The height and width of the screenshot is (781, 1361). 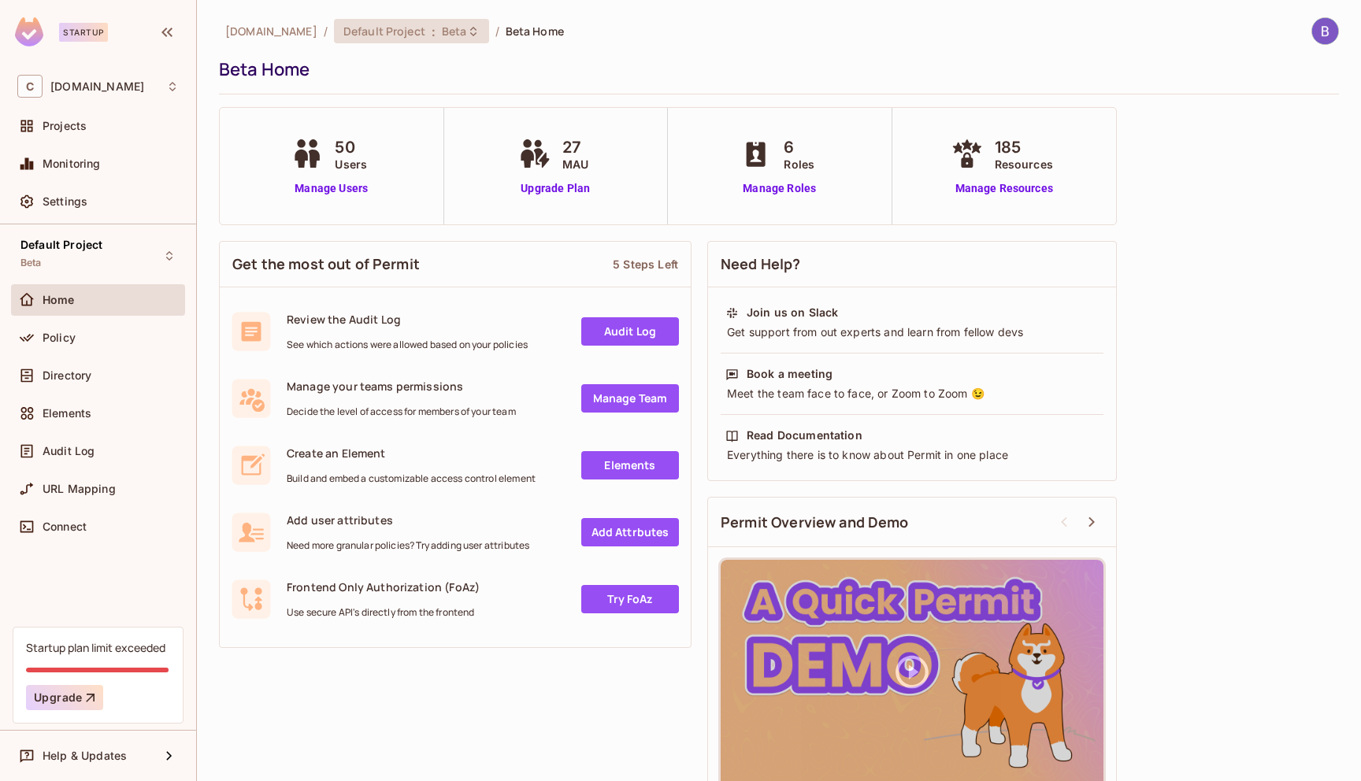 What do you see at coordinates (67, 413) in the screenshot?
I see `span: Elements` at bounding box center [67, 413].